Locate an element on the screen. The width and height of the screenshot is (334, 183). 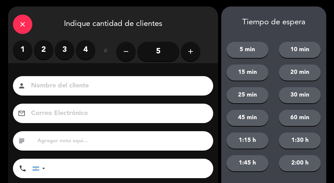
button: 5 min is located at coordinates (248, 50).